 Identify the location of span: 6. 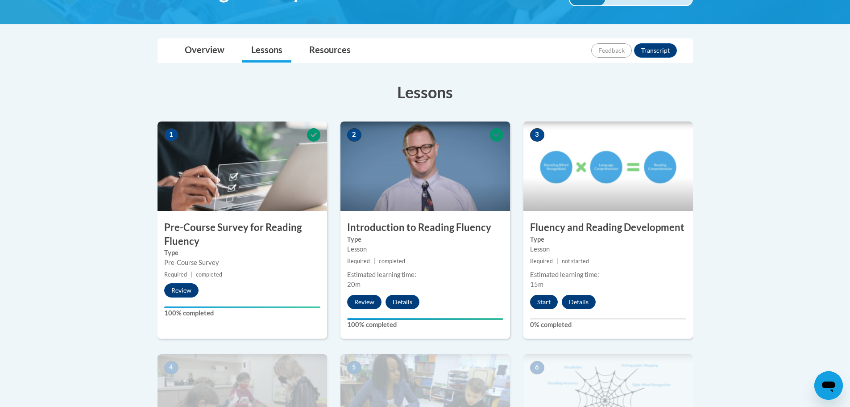
(537, 367).